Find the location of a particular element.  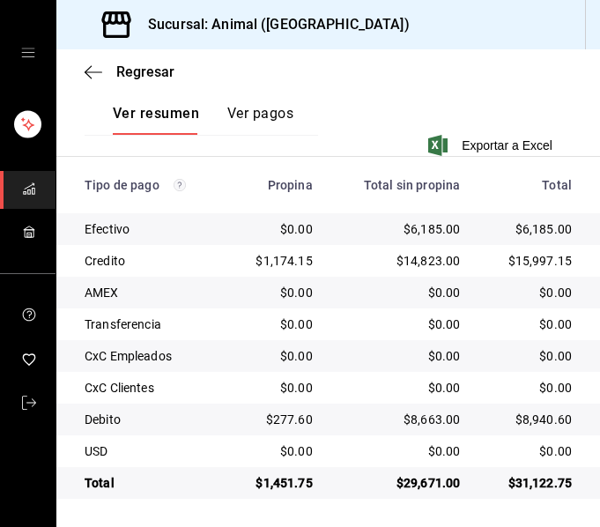

div: USD is located at coordinates (148, 451).